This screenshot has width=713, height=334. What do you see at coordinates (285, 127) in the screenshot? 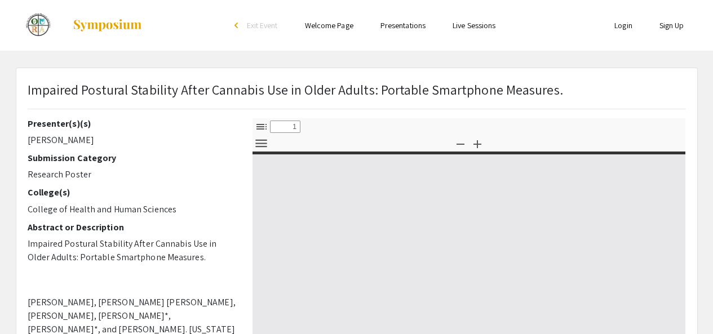
I see `input: Page` at bounding box center [285, 127].